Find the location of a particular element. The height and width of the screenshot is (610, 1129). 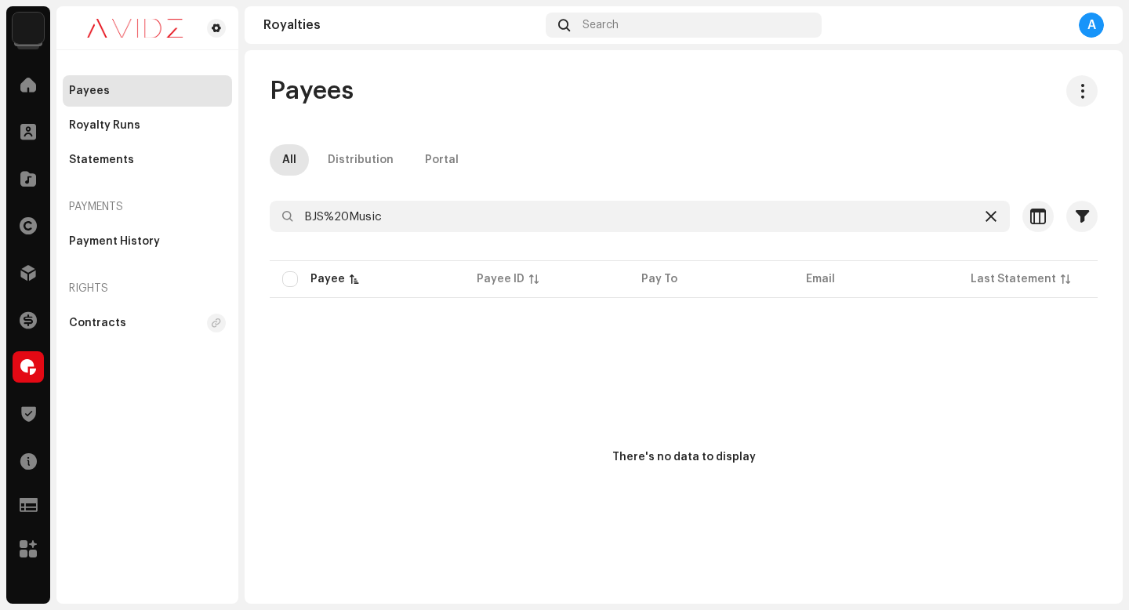

div: Payment History is located at coordinates (114, 241).